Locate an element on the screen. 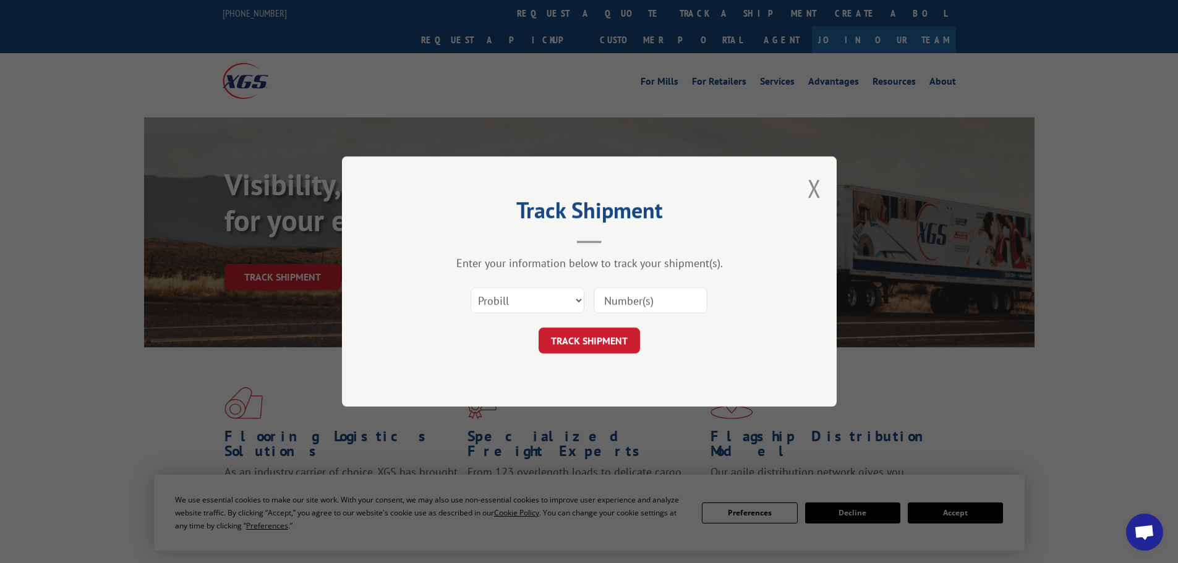 This screenshot has height=563, width=1178. h2: Track Shipment is located at coordinates (589, 213).